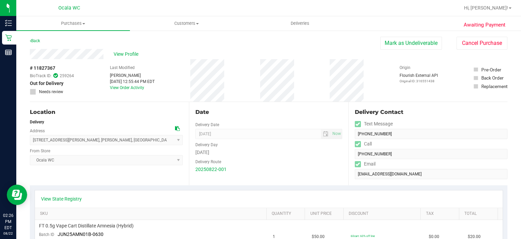  I want to click on span: Awaiting Payment, so click(485, 25).